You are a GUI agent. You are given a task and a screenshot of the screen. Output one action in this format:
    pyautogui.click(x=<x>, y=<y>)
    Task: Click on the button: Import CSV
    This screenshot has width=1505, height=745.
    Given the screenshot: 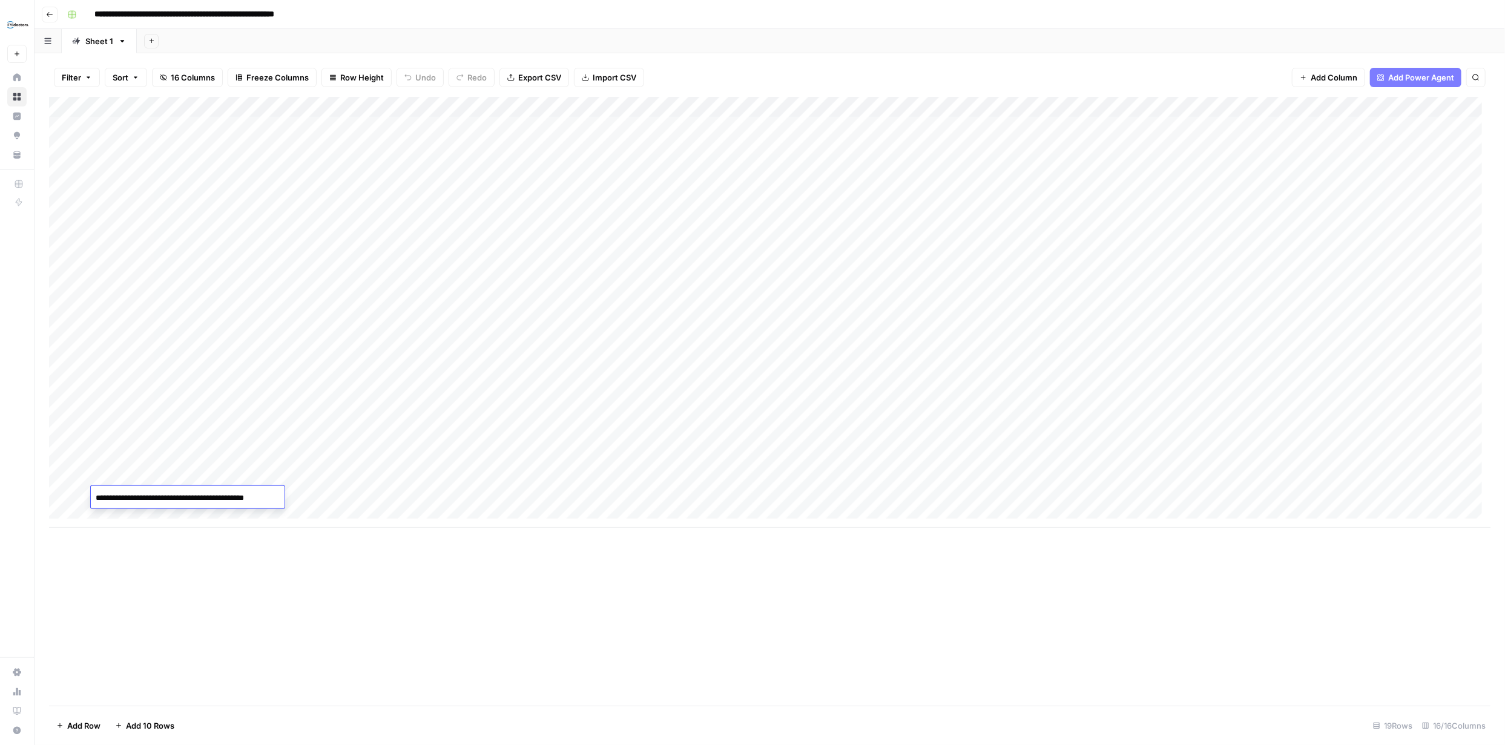 What is the action you would take?
    pyautogui.click(x=609, y=78)
    